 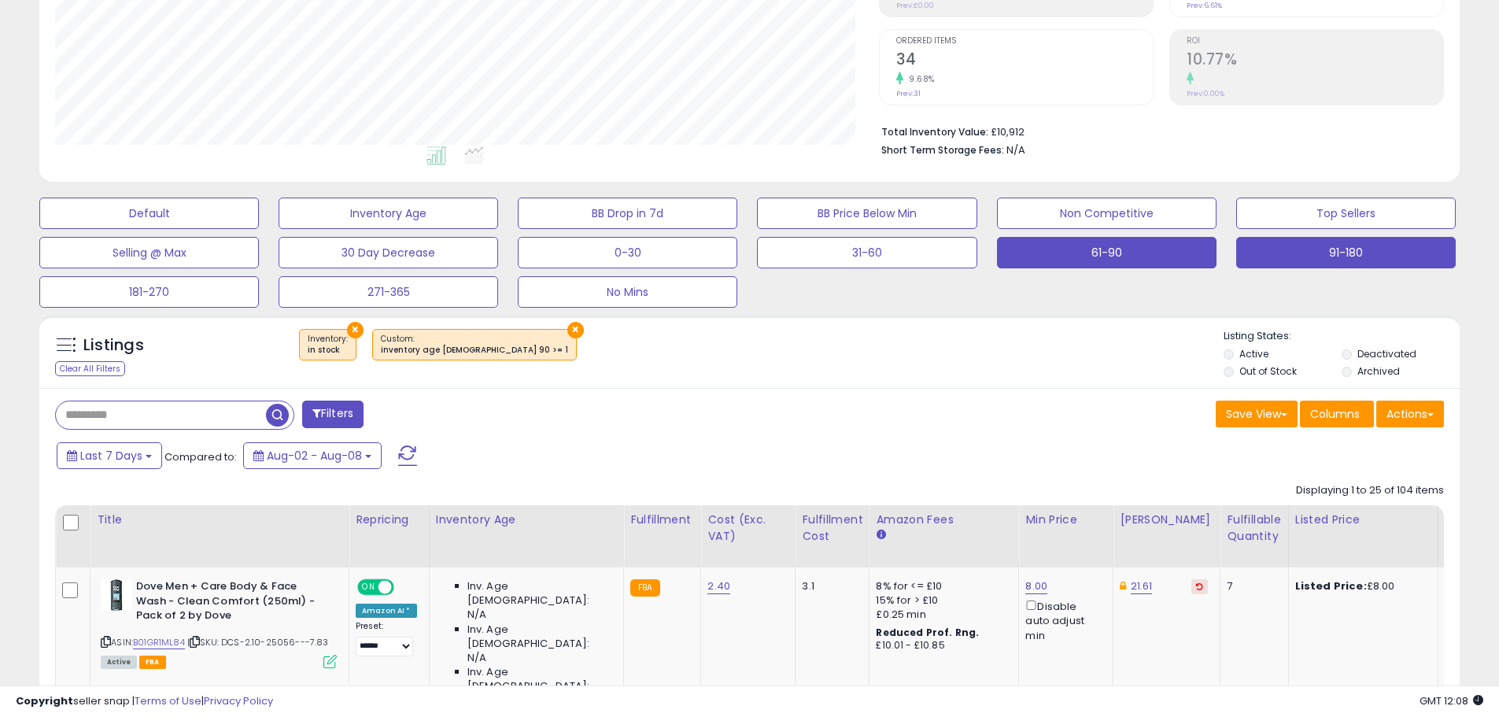 What do you see at coordinates (1025, 41) in the screenshot?
I see `span: Ordered Items` at bounding box center [1025, 41].